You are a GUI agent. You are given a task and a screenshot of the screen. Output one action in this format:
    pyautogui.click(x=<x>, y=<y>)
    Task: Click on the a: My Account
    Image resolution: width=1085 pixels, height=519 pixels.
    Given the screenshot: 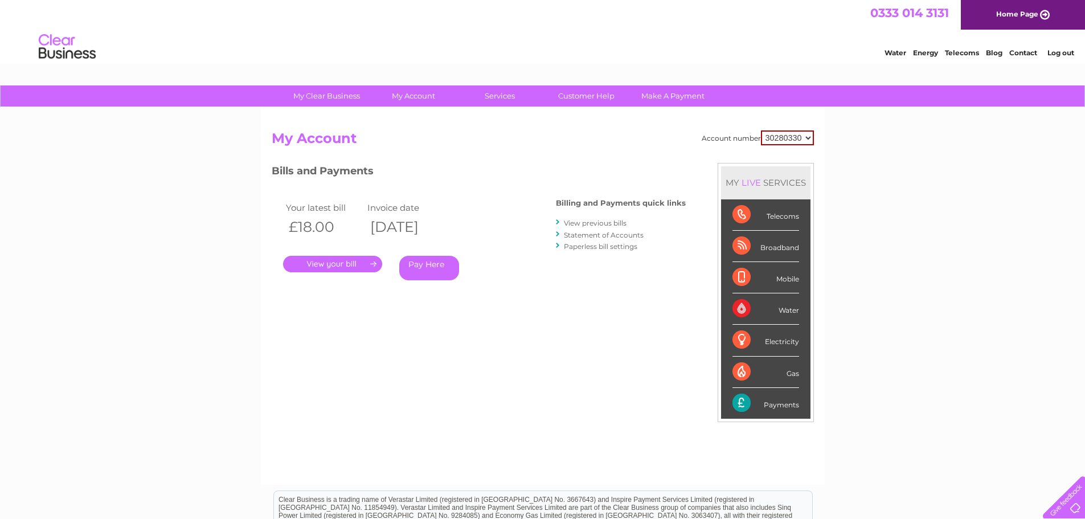 What is the action you would take?
    pyautogui.click(x=413, y=96)
    